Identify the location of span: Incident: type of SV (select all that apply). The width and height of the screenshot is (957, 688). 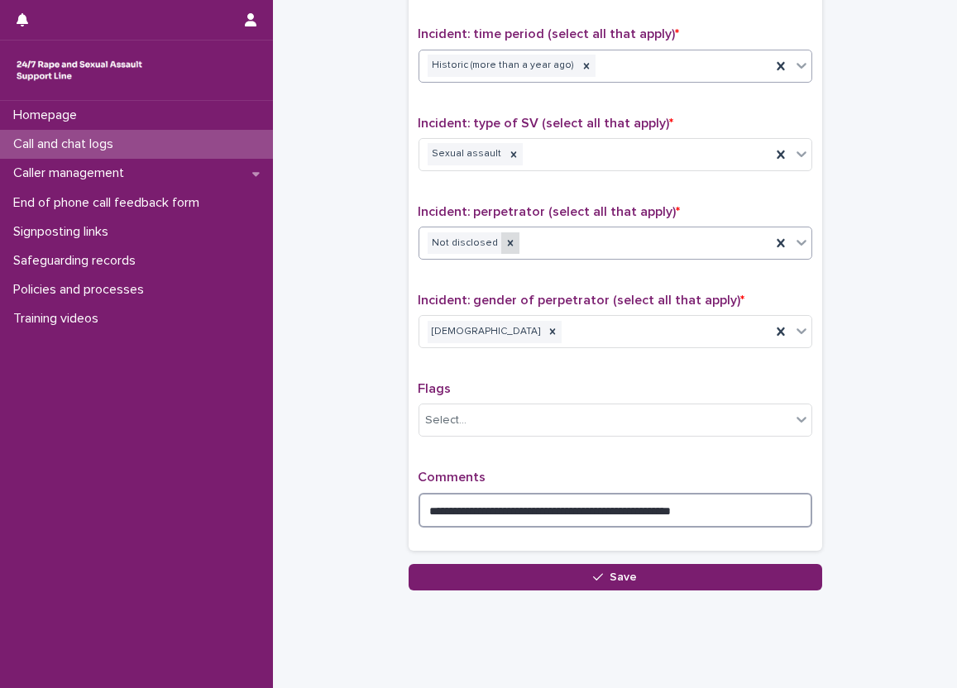
(546, 123).